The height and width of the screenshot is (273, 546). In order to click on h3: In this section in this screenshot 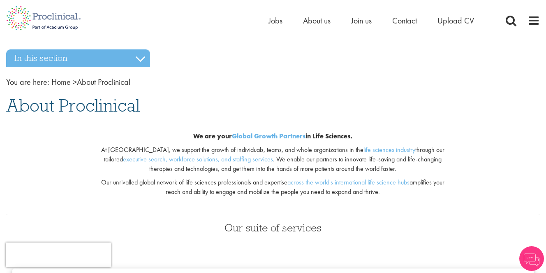, I will do `click(78, 58)`.